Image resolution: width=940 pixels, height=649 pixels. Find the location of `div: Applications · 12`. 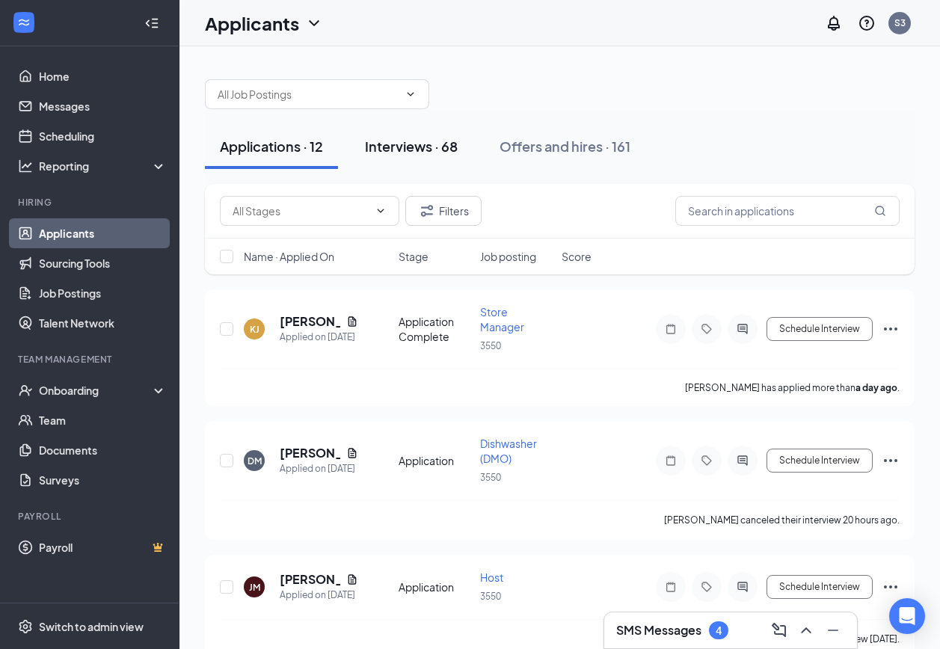

div: Applications · 12 is located at coordinates (271, 146).